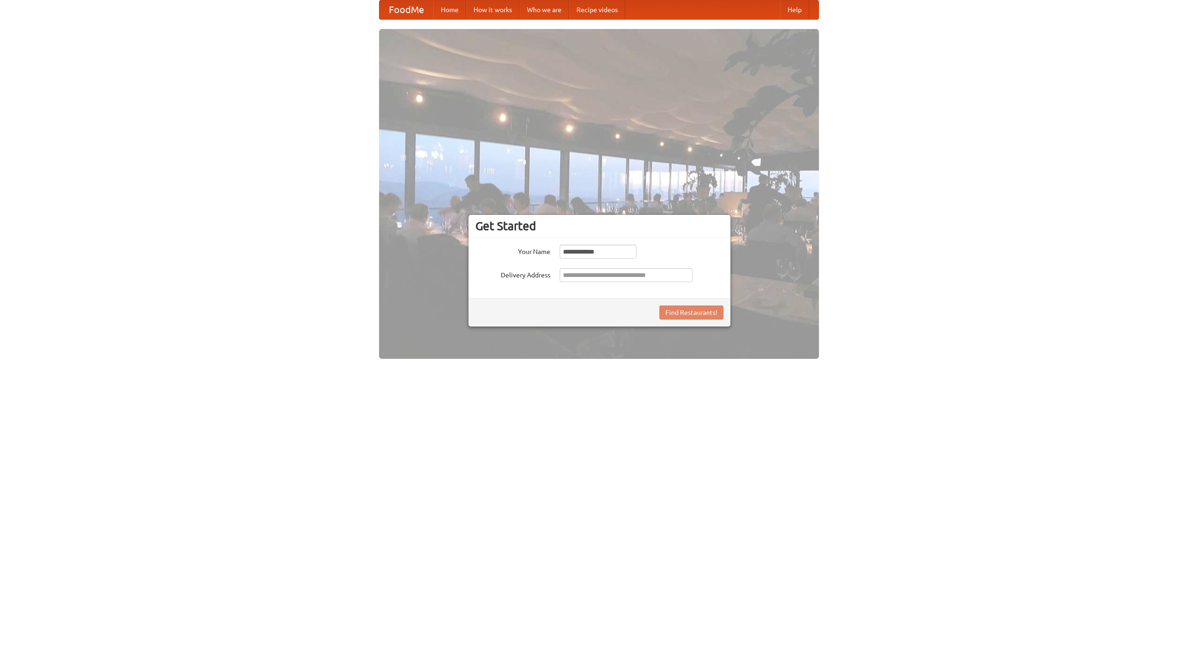 The image size is (1198, 662). What do you see at coordinates (597, 10) in the screenshot?
I see `a: Recipe videos` at bounding box center [597, 10].